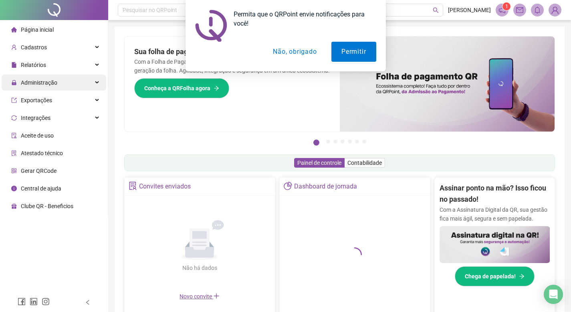  I want to click on span: sync, so click(14, 118).